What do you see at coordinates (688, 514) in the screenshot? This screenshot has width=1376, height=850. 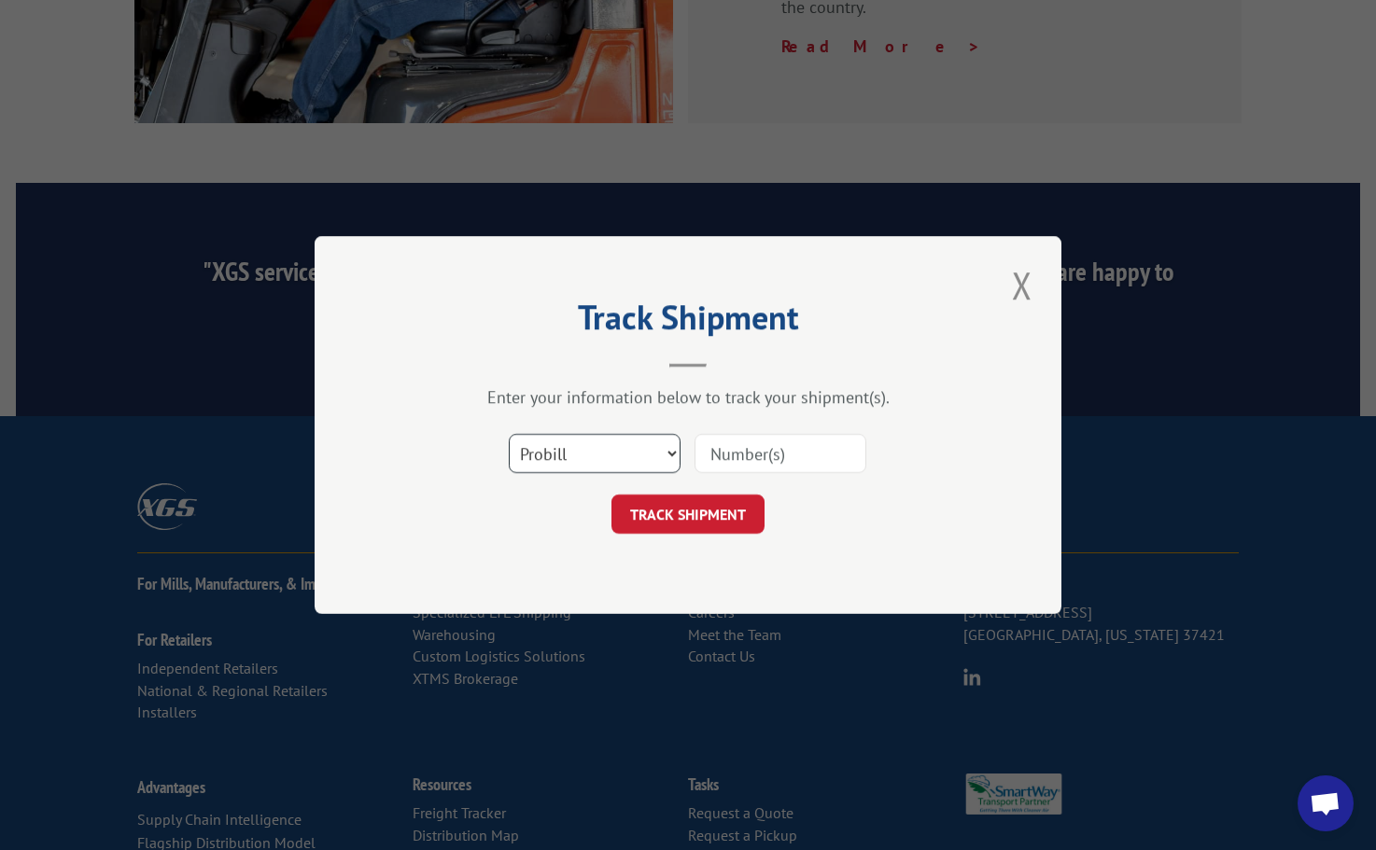 I see `button: TRACK SHIPMENT` at bounding box center [688, 514].